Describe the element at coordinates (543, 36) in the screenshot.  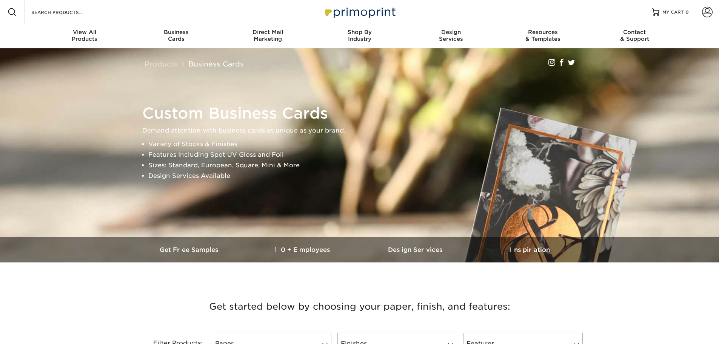
I see `a: Resources& Templates` at that location.